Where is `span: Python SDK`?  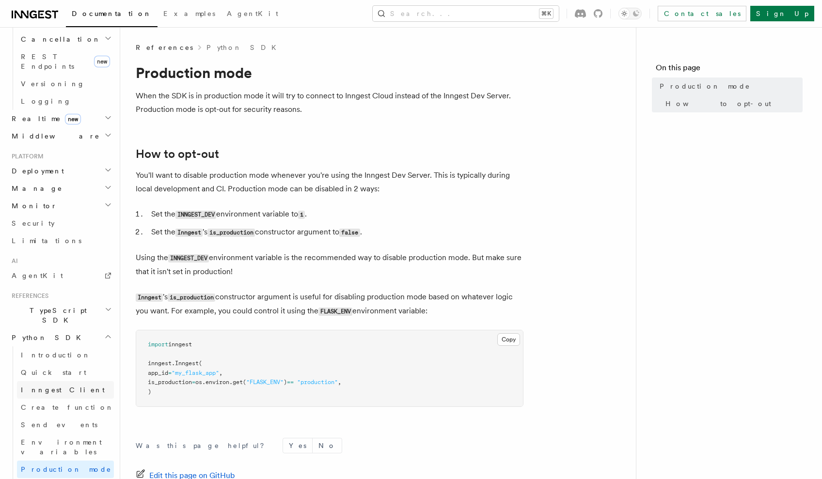 span: Python SDK is located at coordinates (47, 338).